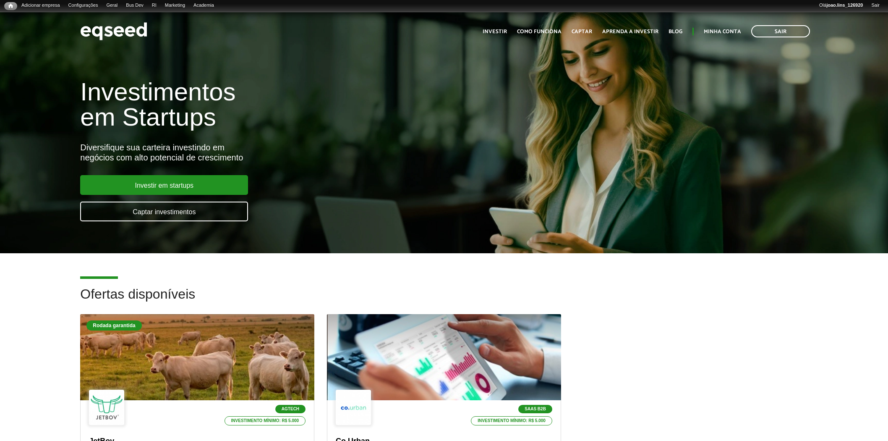 Image resolution: width=888 pixels, height=441 pixels. What do you see at coordinates (83, 5) in the screenshot?
I see `a: Configurações` at bounding box center [83, 5].